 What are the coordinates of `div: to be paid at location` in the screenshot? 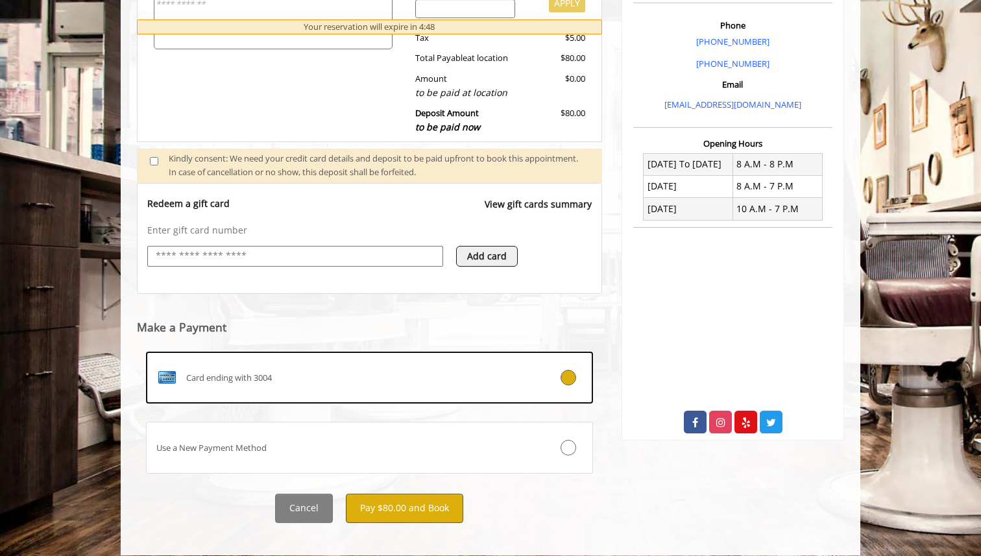 It's located at (465, 93).